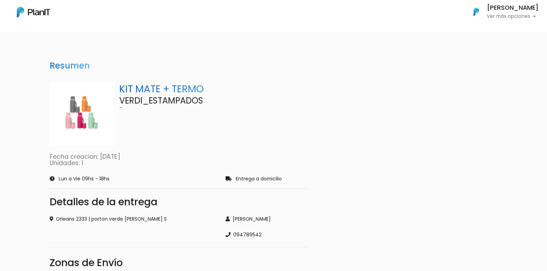 The image size is (547, 271). What do you see at coordinates (212, 89) in the screenshot?
I see `p: KIT MATE + TERMO` at bounding box center [212, 89].